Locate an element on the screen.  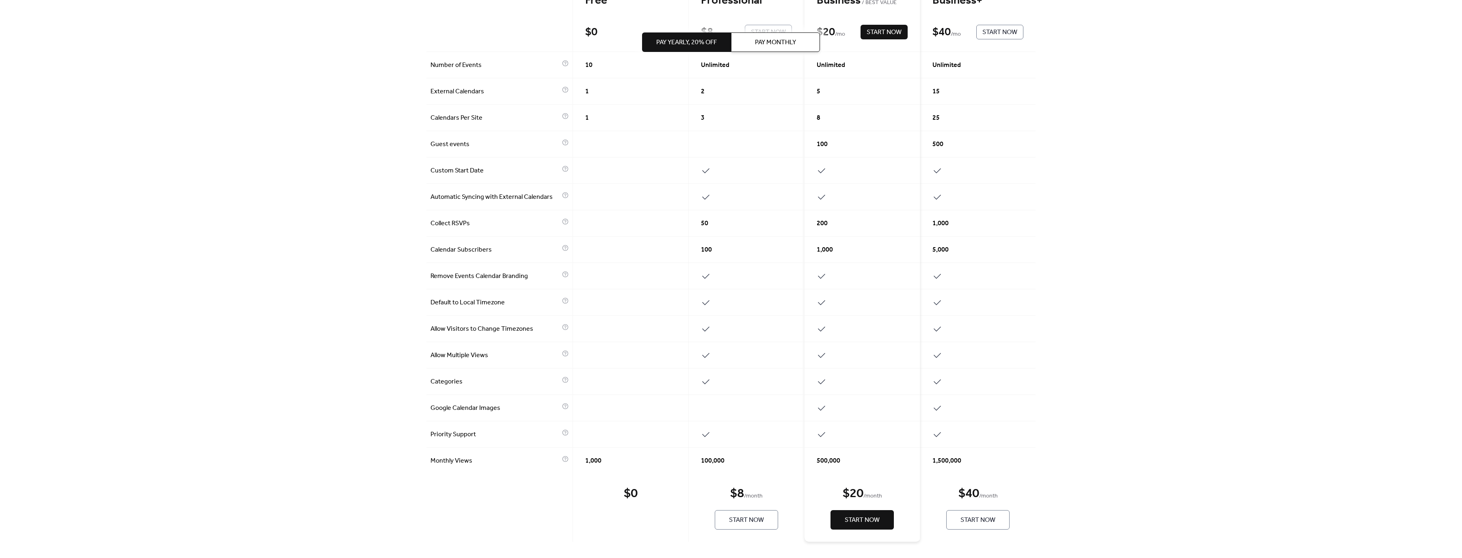
span: 25 is located at coordinates (936, 118).